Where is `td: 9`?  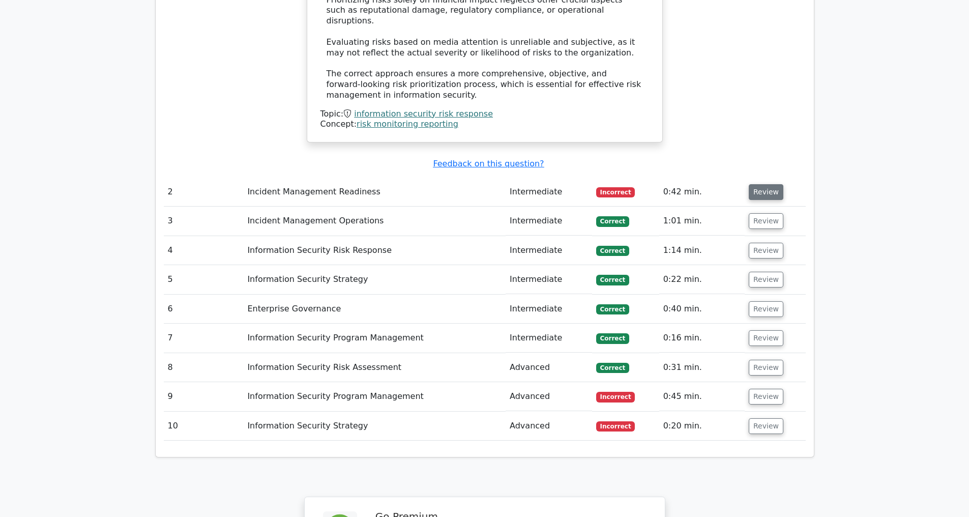
td: 9 is located at coordinates (203, 396).